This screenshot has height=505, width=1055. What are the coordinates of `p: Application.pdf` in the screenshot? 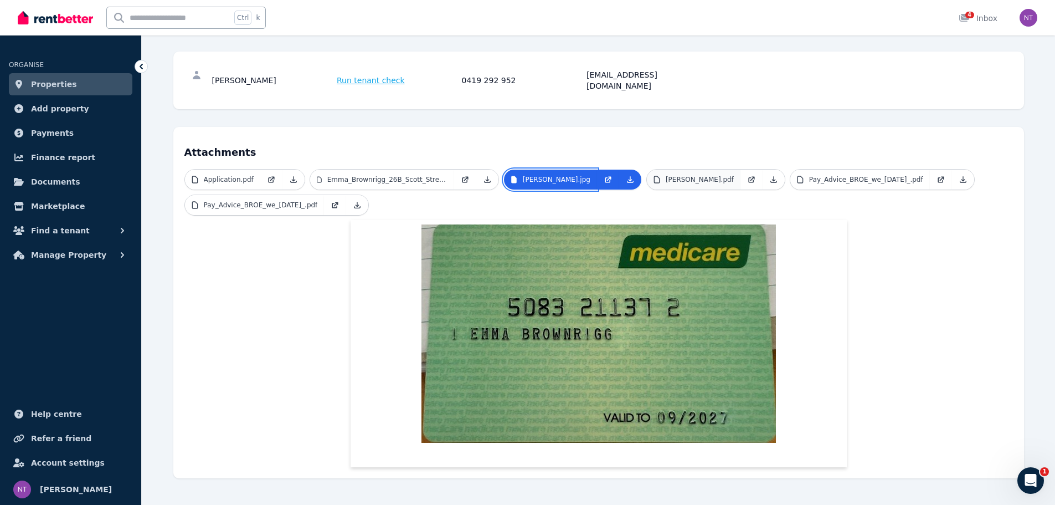 It's located at (229, 179).